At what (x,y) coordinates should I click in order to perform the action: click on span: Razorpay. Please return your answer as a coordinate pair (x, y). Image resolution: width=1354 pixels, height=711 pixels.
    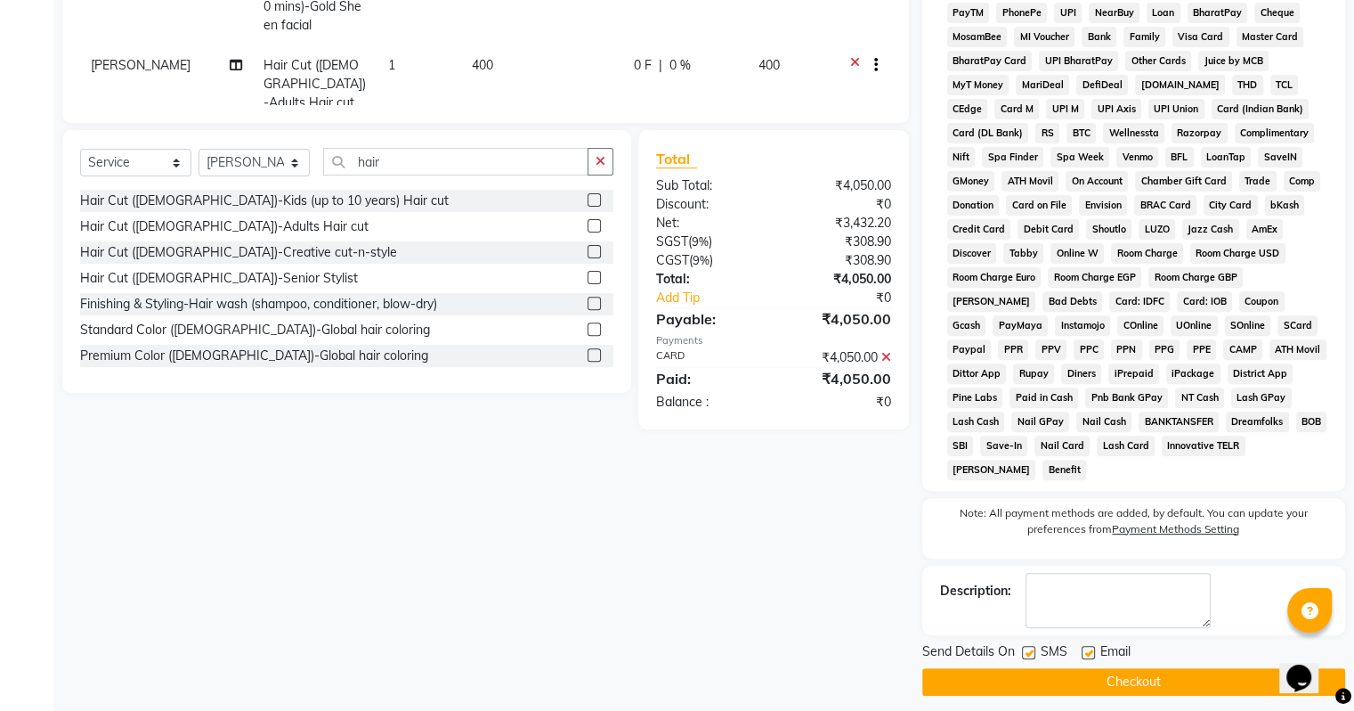
    Looking at the image, I should click on (1199, 133).